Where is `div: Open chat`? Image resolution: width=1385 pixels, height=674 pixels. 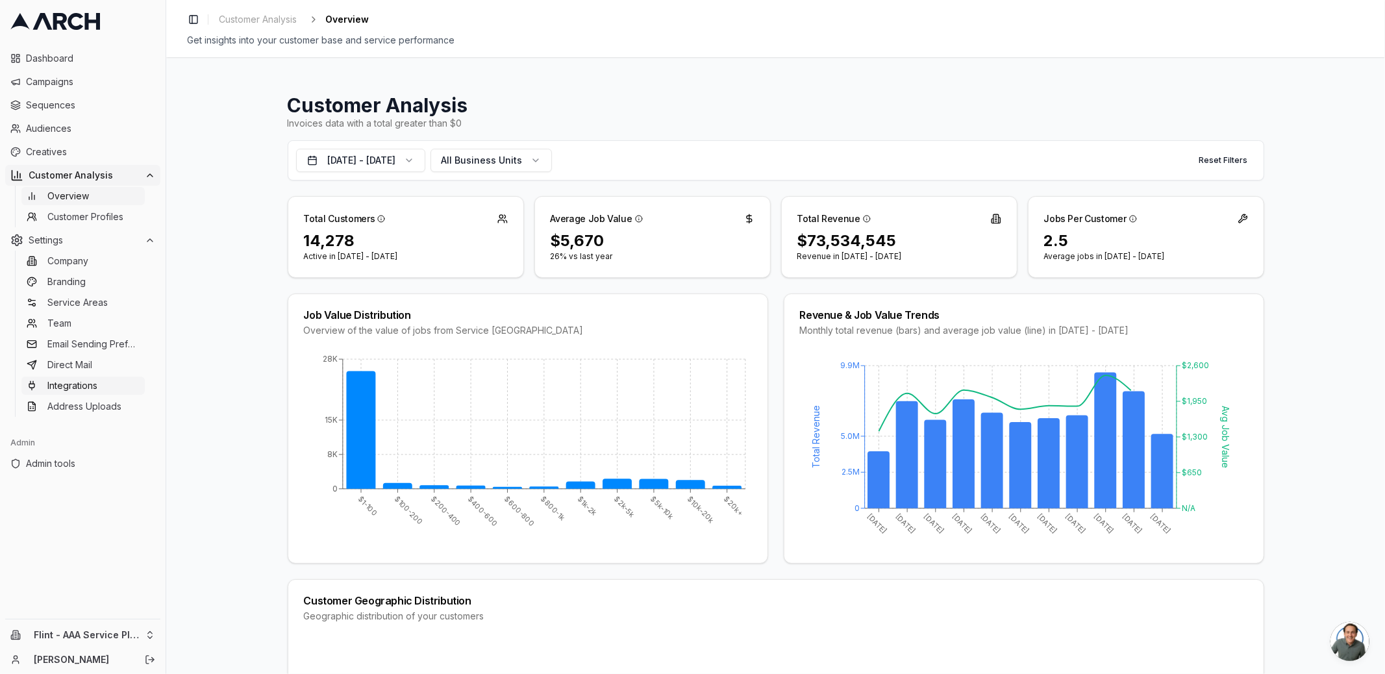
div: Open chat is located at coordinates (1350, 641).